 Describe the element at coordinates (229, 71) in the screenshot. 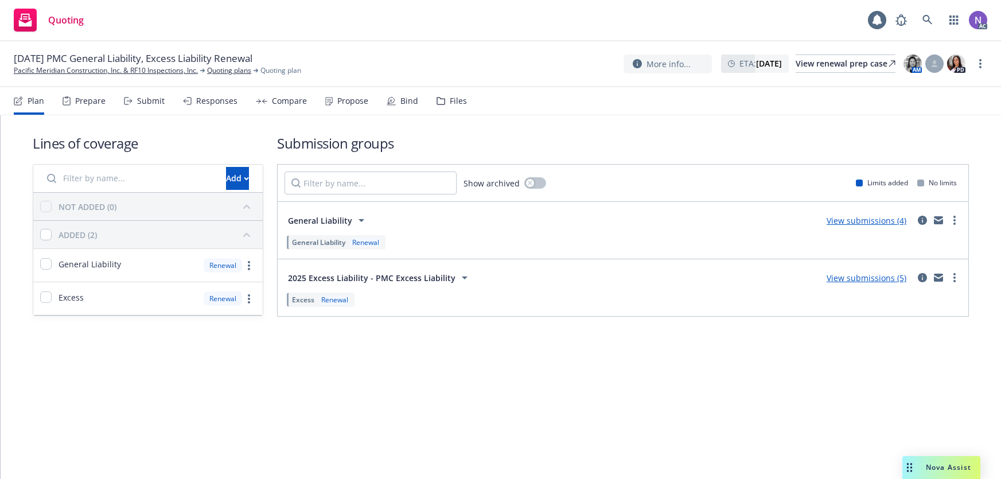

I see `a: Quoting plans` at that location.